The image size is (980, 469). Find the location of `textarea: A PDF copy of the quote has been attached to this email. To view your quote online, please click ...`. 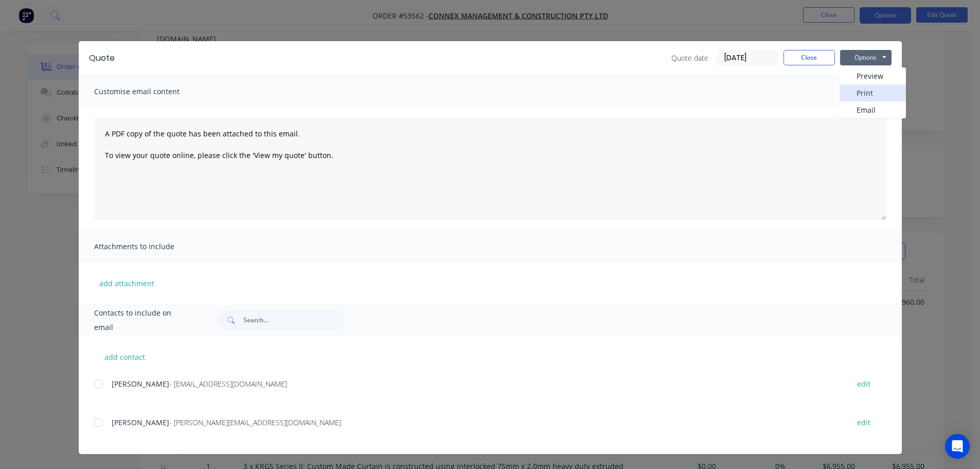

textarea: A PDF copy of the quote has been attached to this email. To view your quote online, please click ... is located at coordinates (490, 169).